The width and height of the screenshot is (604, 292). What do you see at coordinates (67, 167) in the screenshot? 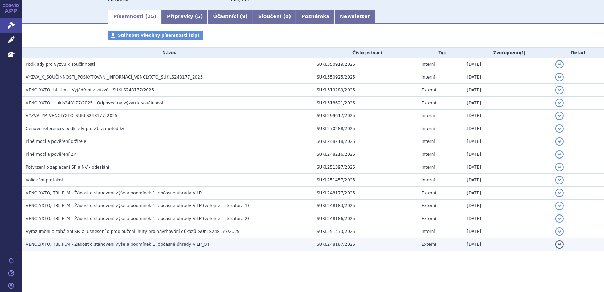
I see `span: Potvrzení o zaplacení SP a NV - odeslání` at bounding box center [67, 167].